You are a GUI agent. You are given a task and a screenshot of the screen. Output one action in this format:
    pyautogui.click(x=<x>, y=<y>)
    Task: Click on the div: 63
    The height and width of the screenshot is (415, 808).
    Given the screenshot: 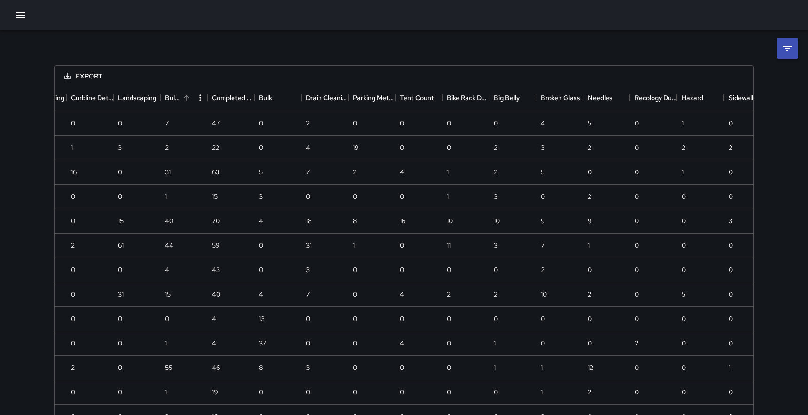 What is the action you would take?
    pyautogui.click(x=216, y=172)
    